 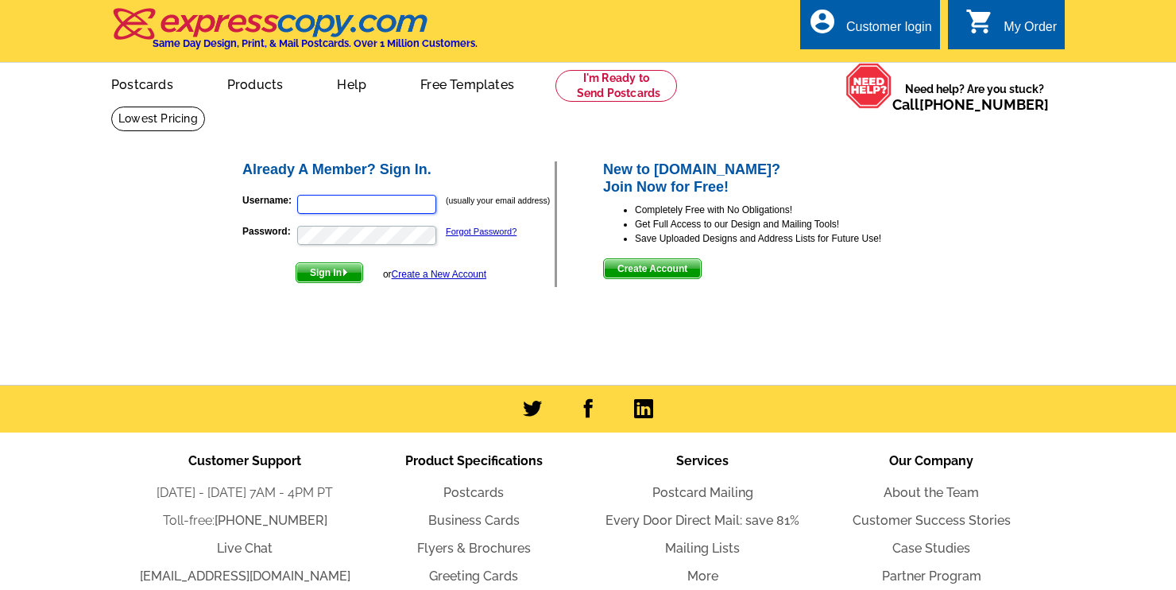 I want to click on li: Completely Free with No Obligations!, so click(x=785, y=210).